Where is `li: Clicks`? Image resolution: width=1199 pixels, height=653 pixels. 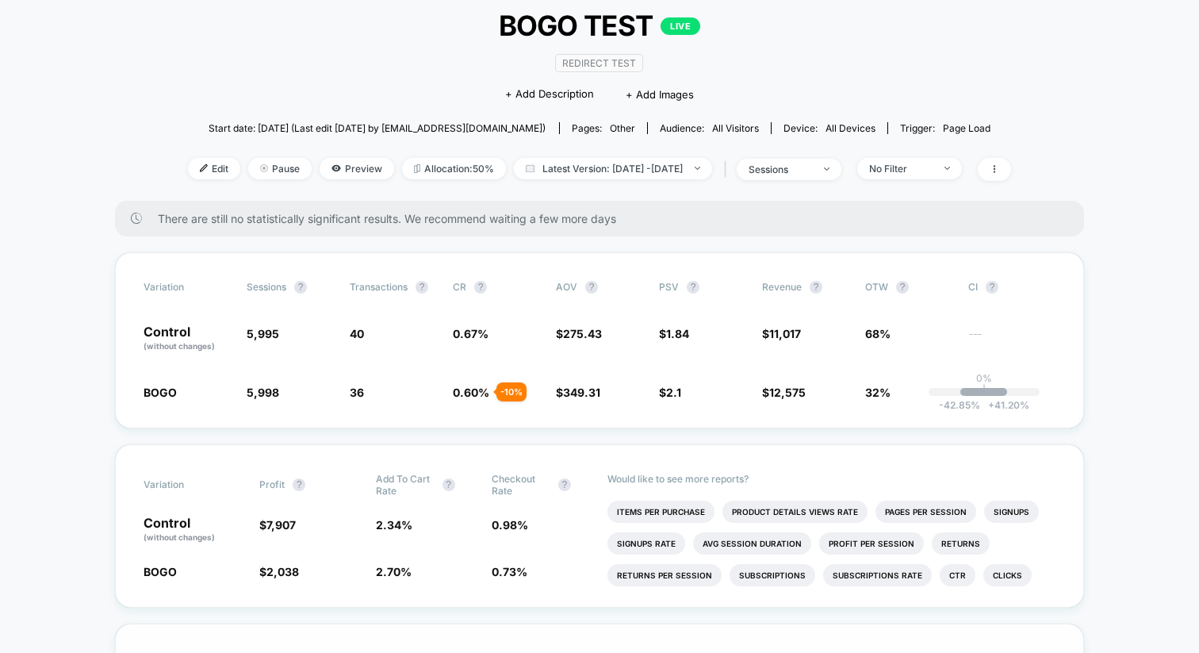
li: Clicks is located at coordinates (1007, 575).